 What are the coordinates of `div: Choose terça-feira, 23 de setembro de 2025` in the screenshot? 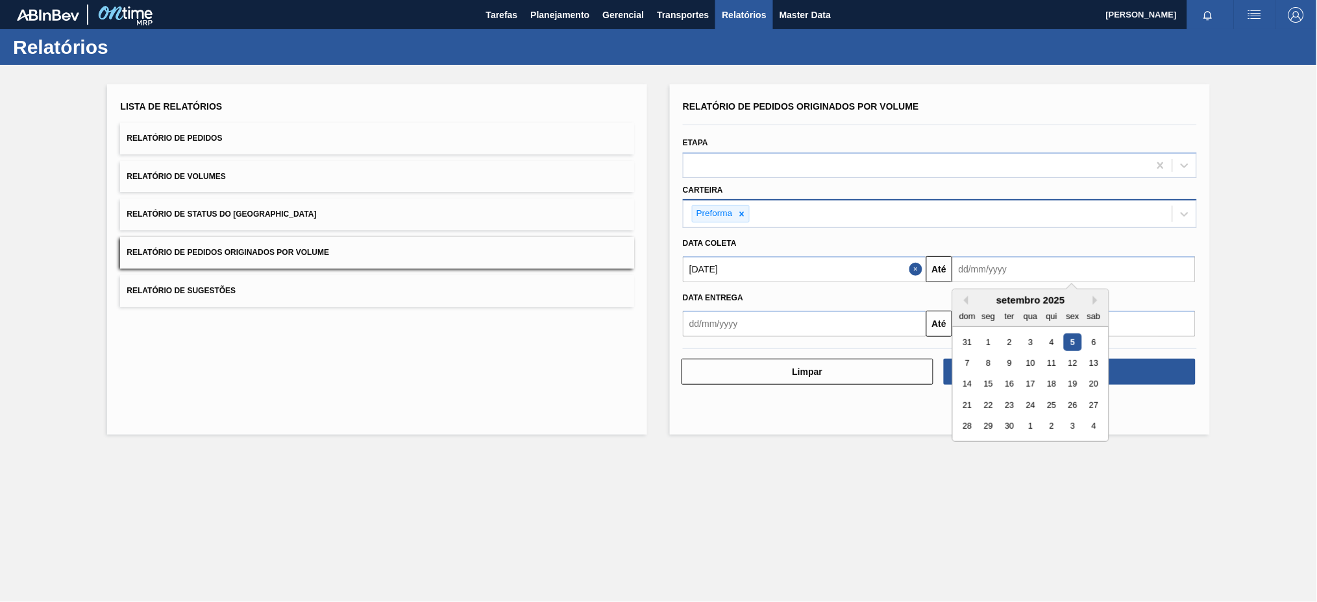 It's located at (1009, 405).